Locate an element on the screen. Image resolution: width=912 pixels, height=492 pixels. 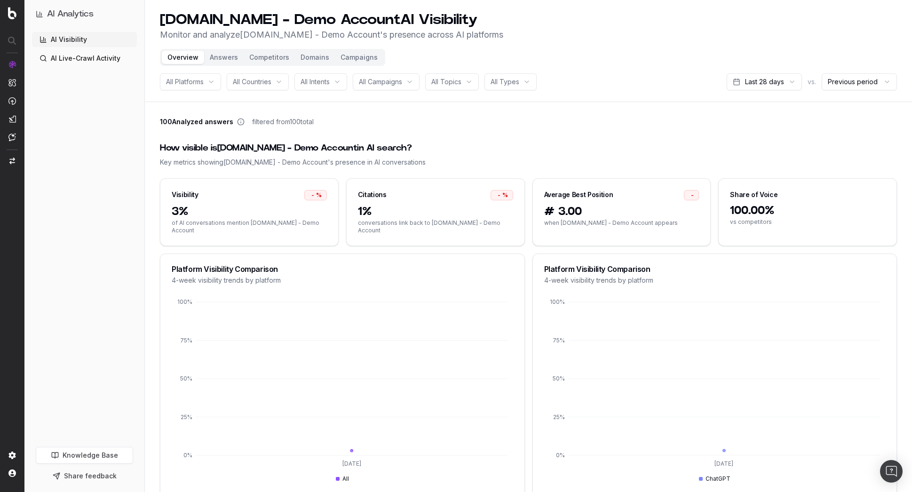
div: All is located at coordinates (342, 479).